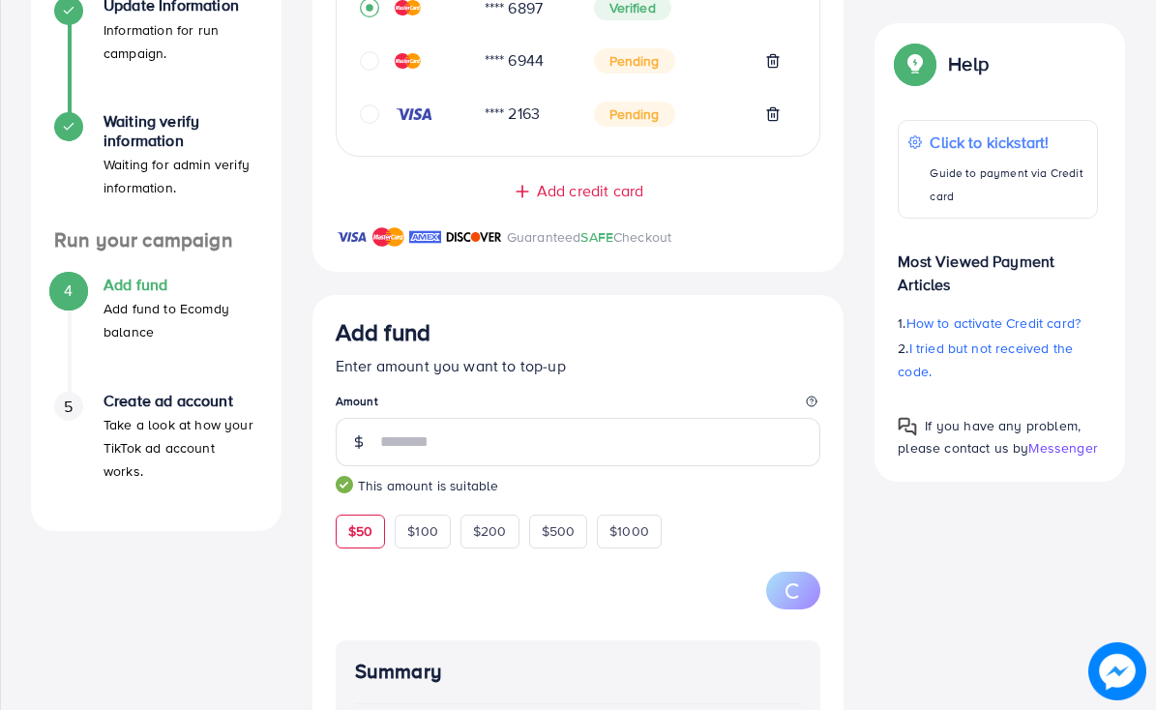 This screenshot has width=1156, height=710. I want to click on p: Add fund to Ecomdy balance, so click(181, 320).